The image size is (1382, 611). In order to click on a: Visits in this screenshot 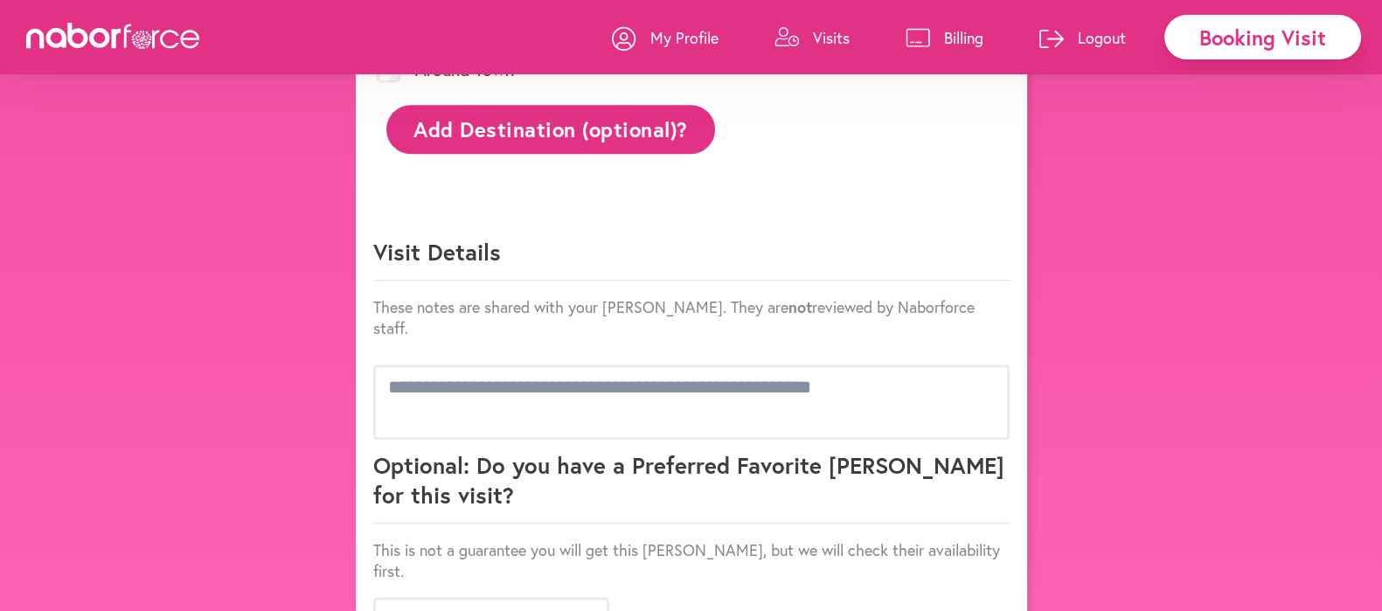, I will do `click(812, 38)`.